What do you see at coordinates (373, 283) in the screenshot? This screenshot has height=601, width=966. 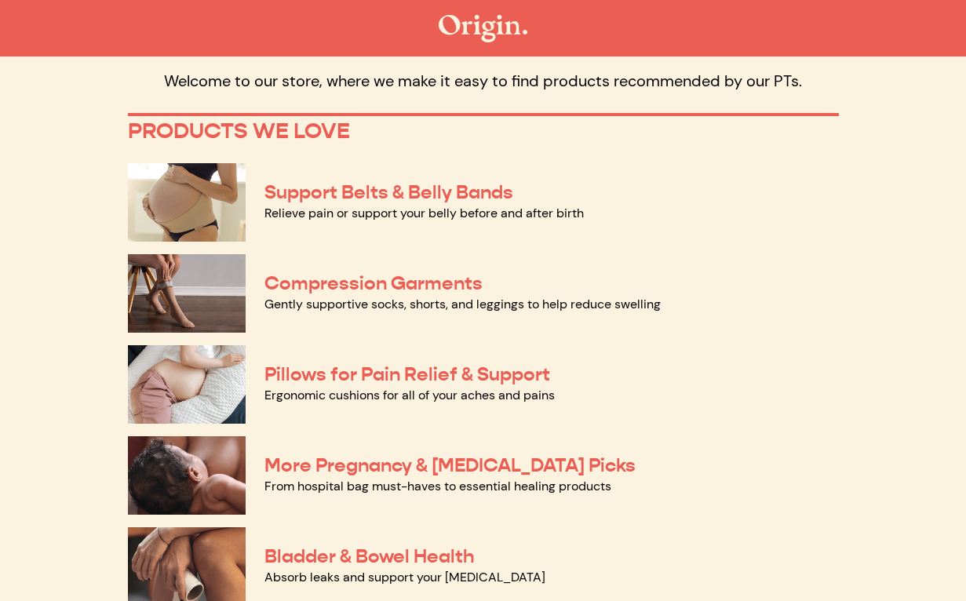 I see `a: Compression Garments` at bounding box center [373, 283].